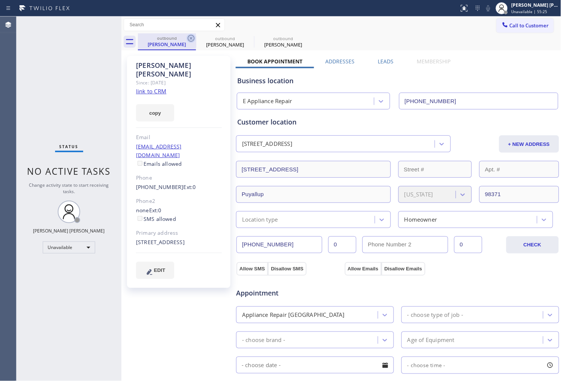  Describe the element at coordinates (179, 201) in the screenshot. I see `div: Phone2` at that location.